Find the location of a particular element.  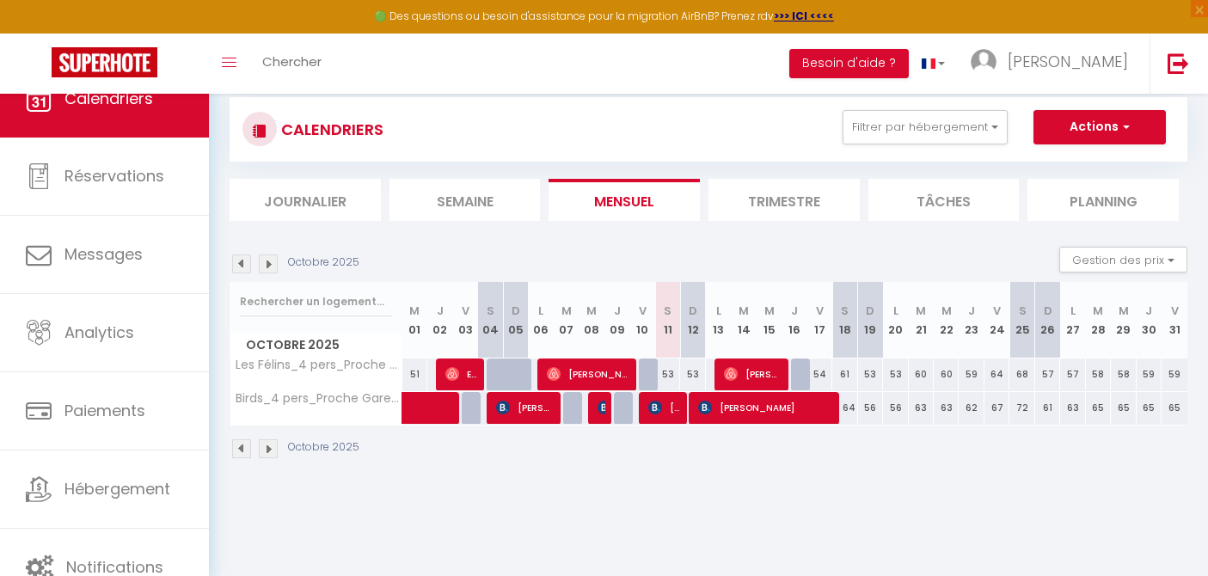

button: Gestion des prix is located at coordinates (1123, 260).